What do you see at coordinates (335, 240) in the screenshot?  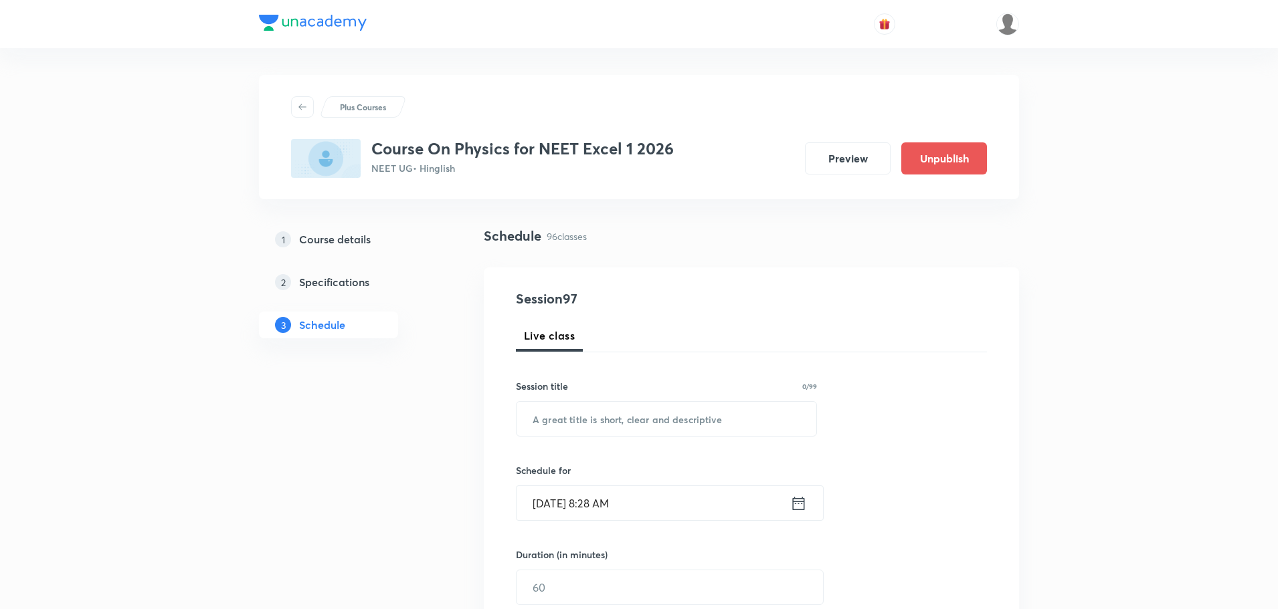 I see `h5: Course details` at bounding box center [335, 240].